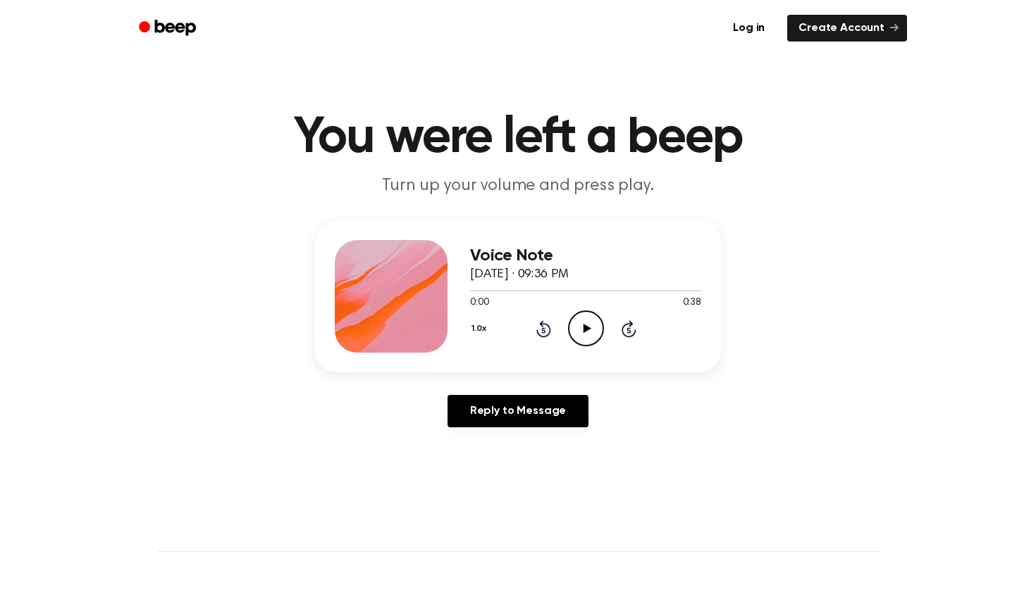 Image resolution: width=1036 pixels, height=611 pixels. What do you see at coordinates (168, 28) in the screenshot?
I see `a: Beep` at bounding box center [168, 28].